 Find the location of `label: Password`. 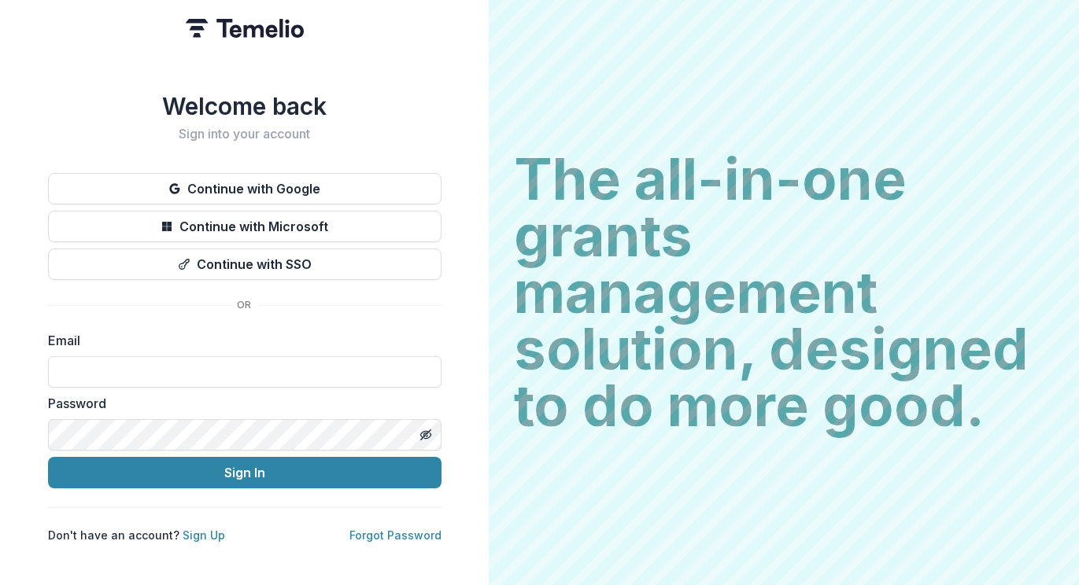

label: Password is located at coordinates (240, 404).